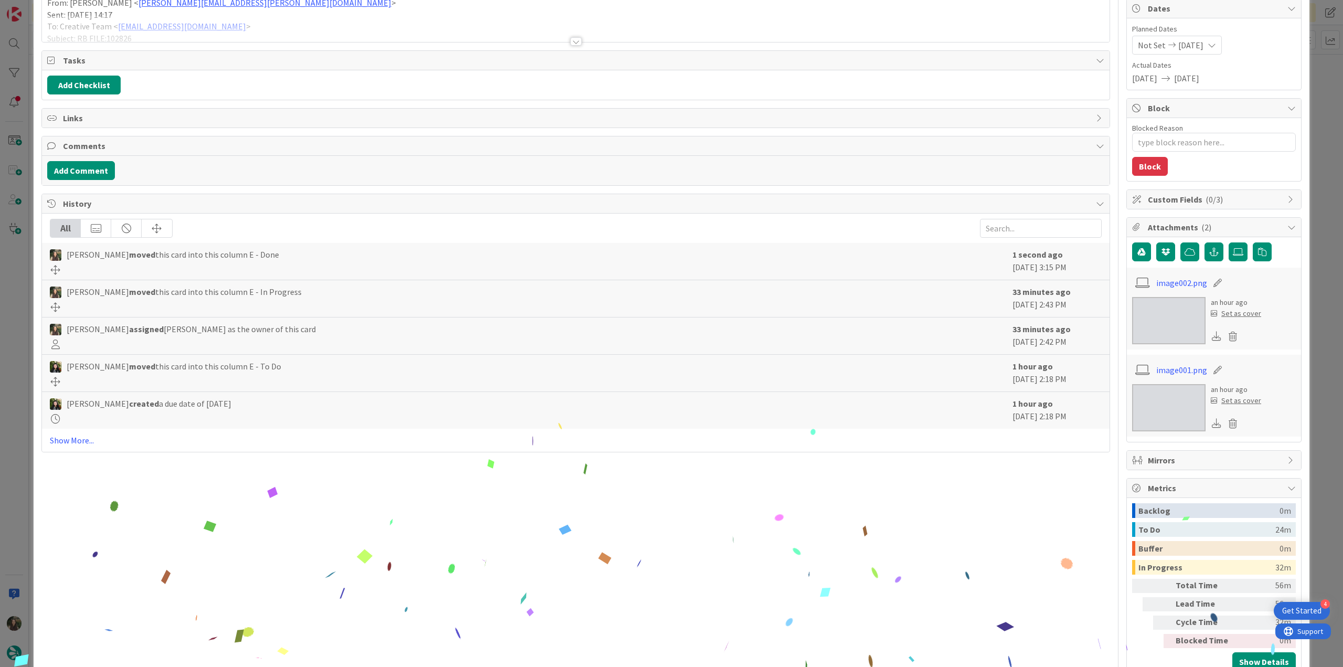 The image size is (1343, 667). Describe the element at coordinates (1152, 45) in the screenshot. I see `span: Not Set` at that location.